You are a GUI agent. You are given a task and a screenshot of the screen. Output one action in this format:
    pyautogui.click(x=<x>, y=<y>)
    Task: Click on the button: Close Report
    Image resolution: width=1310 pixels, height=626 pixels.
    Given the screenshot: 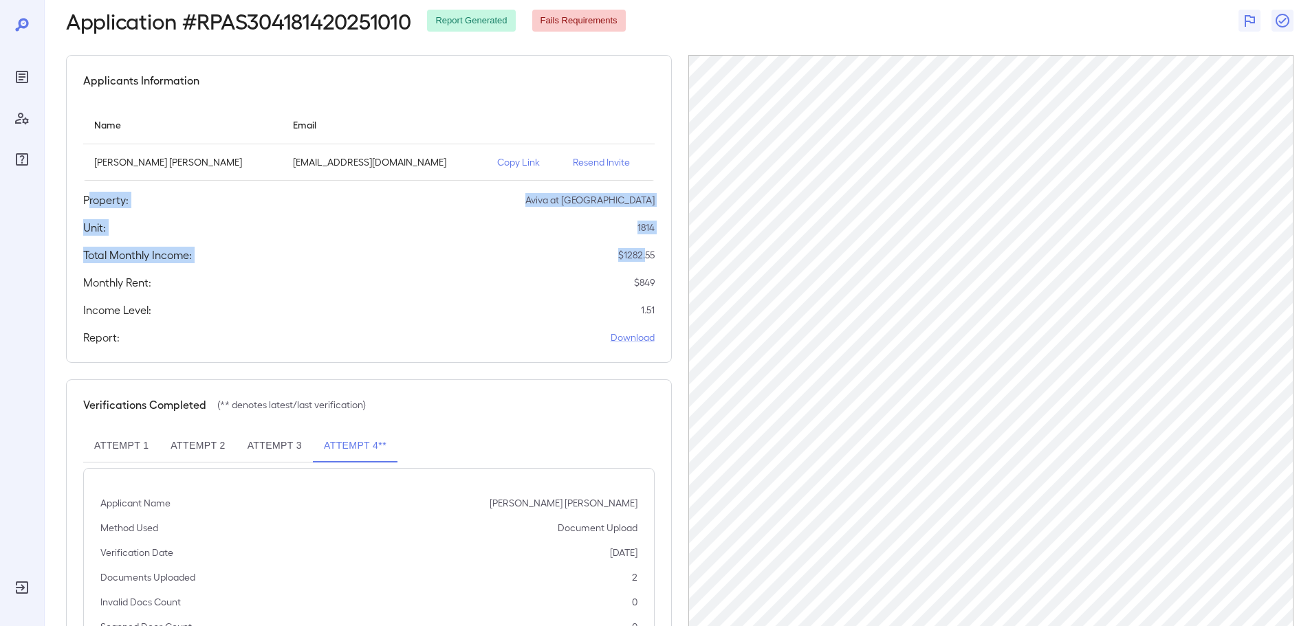 What is the action you would take?
    pyautogui.click(x=1282, y=21)
    